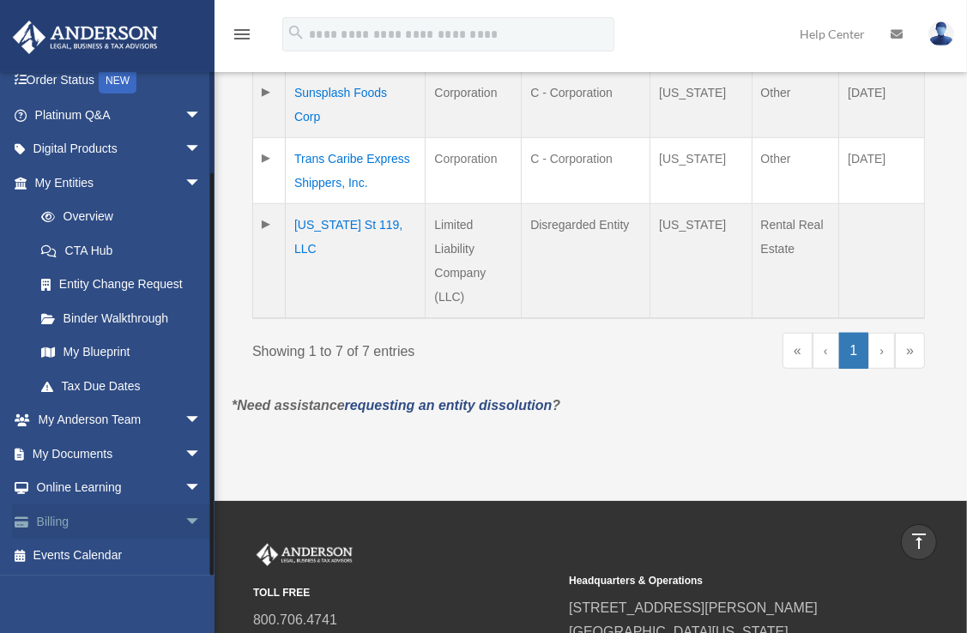 The image size is (967, 633). What do you see at coordinates (121, 251) in the screenshot?
I see `a: CTA Hub` at bounding box center [121, 251].